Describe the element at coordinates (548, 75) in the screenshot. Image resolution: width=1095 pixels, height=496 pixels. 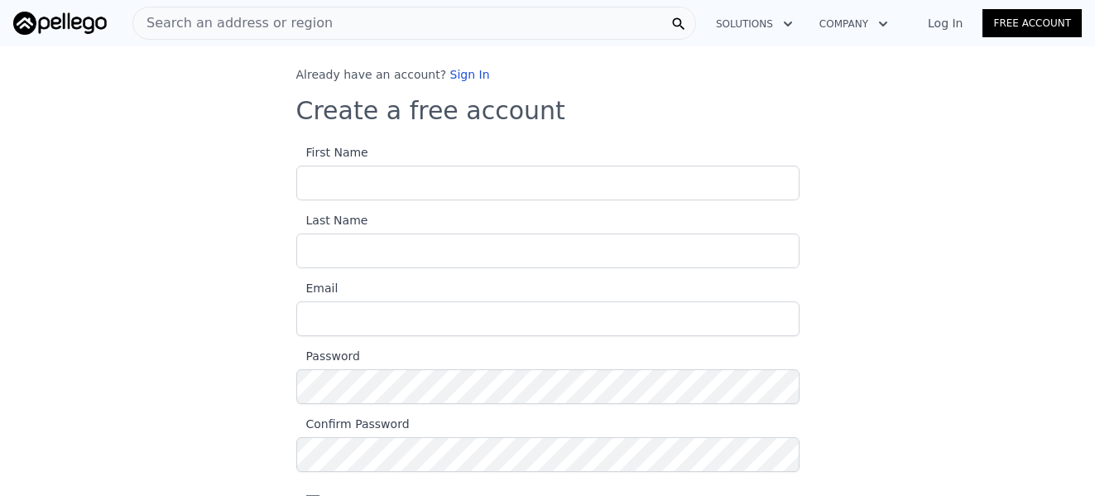
I see `div: Already have an account?` at that location.